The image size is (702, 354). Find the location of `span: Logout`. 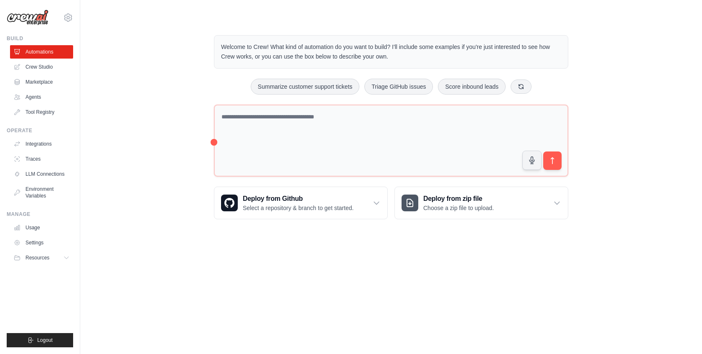

span: Logout is located at coordinates (45, 340).